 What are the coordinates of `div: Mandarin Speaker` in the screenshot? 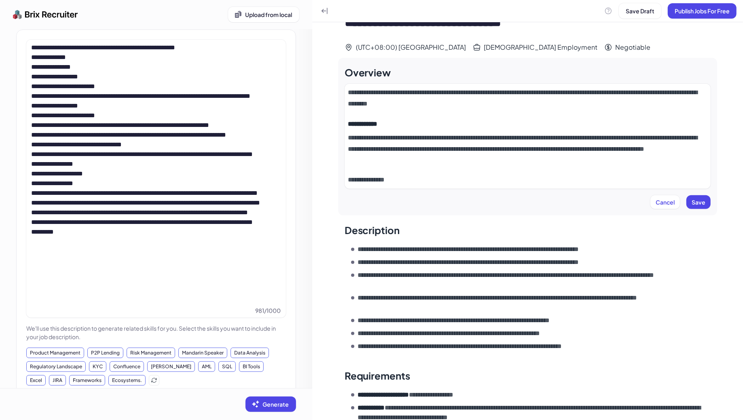 It's located at (203, 353).